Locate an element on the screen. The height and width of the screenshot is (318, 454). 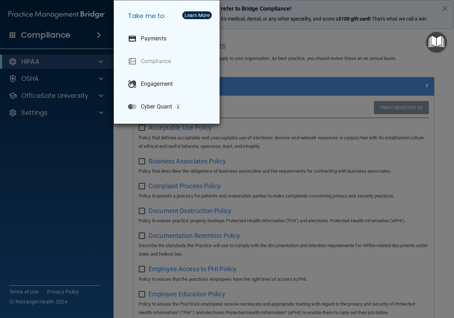
button: Open Resource Center is located at coordinates (436, 42).